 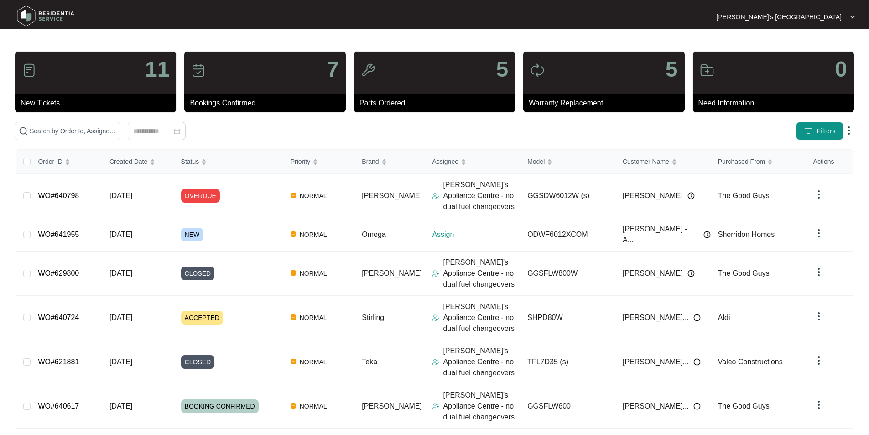 What do you see at coordinates (370, 361) in the screenshot?
I see `span: Teka` at bounding box center [370, 361].